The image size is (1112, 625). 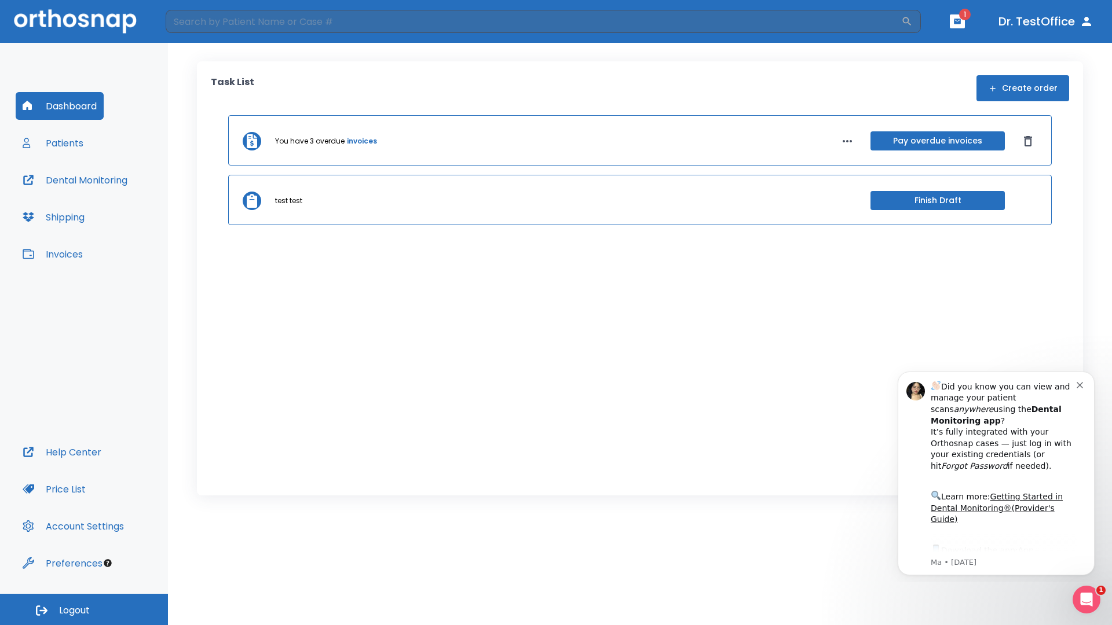 What do you see at coordinates (53, 143) in the screenshot?
I see `a: Patients` at bounding box center [53, 143].